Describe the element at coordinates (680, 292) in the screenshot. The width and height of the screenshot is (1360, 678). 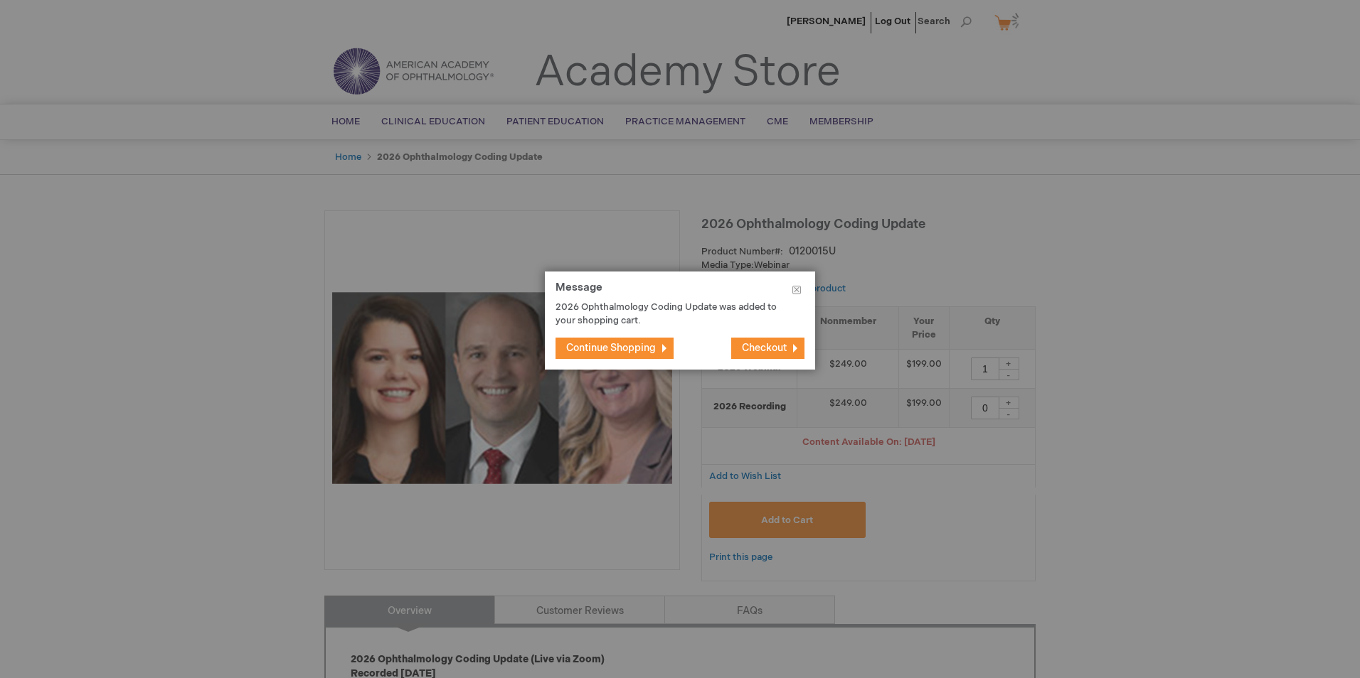
I see `h1: Message` at that location.